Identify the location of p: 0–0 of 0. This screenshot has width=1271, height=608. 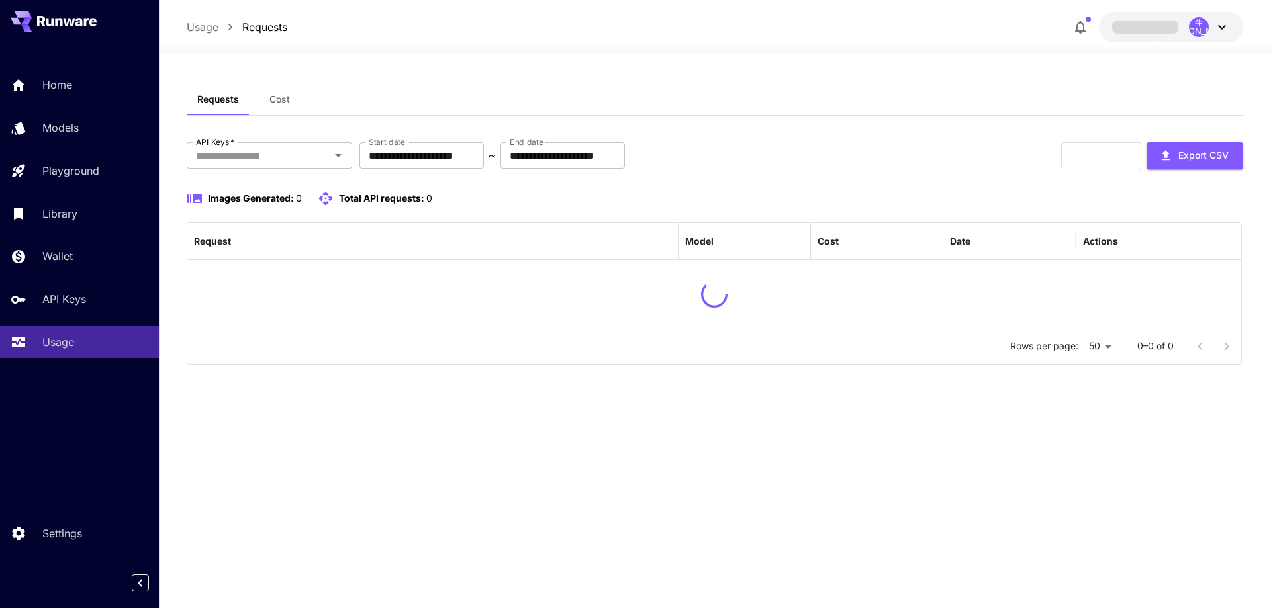
(1155, 346).